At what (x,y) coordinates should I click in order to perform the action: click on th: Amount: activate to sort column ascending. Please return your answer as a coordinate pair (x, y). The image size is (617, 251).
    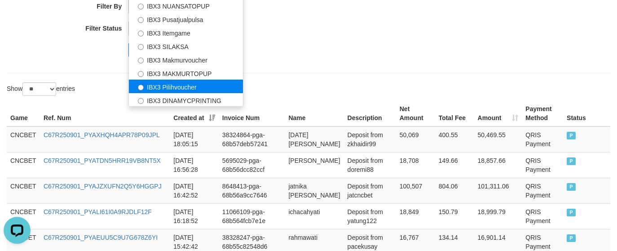
    Looking at the image, I should click on (498, 113).